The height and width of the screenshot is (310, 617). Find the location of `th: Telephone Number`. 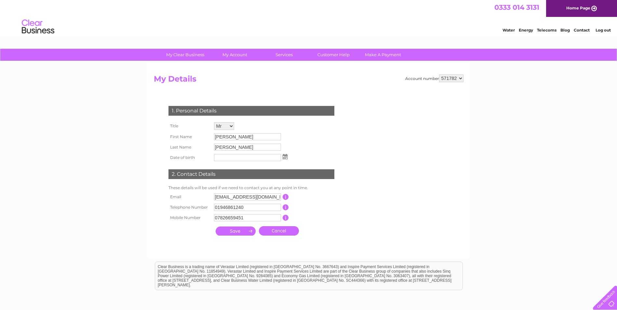

th: Telephone Number is located at coordinates (190, 208).